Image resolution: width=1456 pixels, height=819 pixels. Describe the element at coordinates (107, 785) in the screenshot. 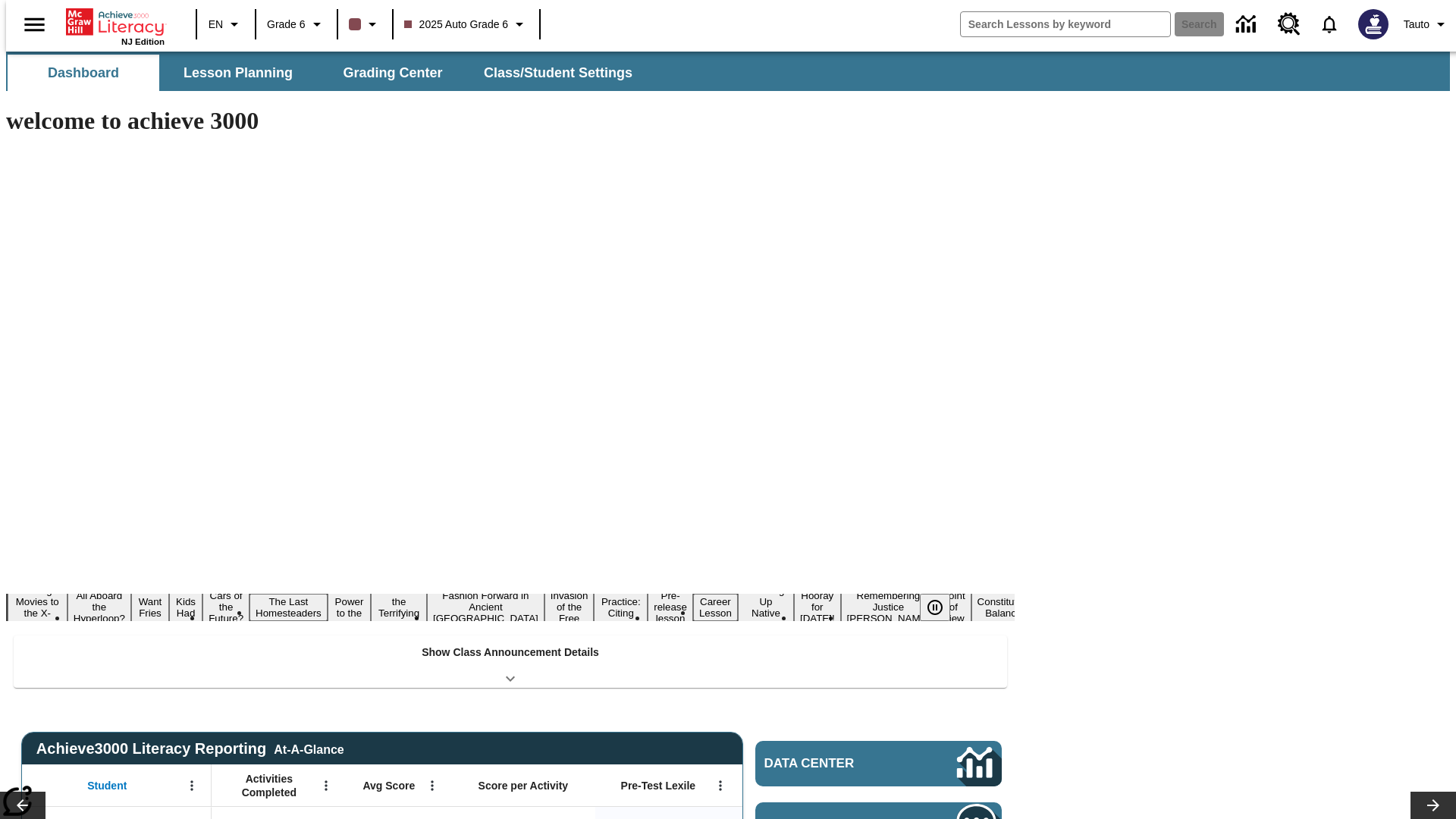

I see `span: Student` at that location.